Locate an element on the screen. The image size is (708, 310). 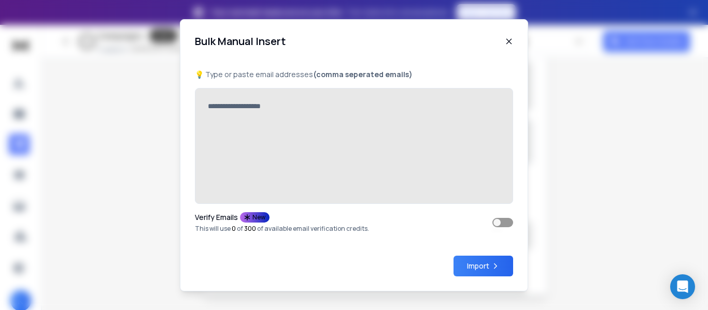
h1: Bulk Manual Insert is located at coordinates (240, 41).